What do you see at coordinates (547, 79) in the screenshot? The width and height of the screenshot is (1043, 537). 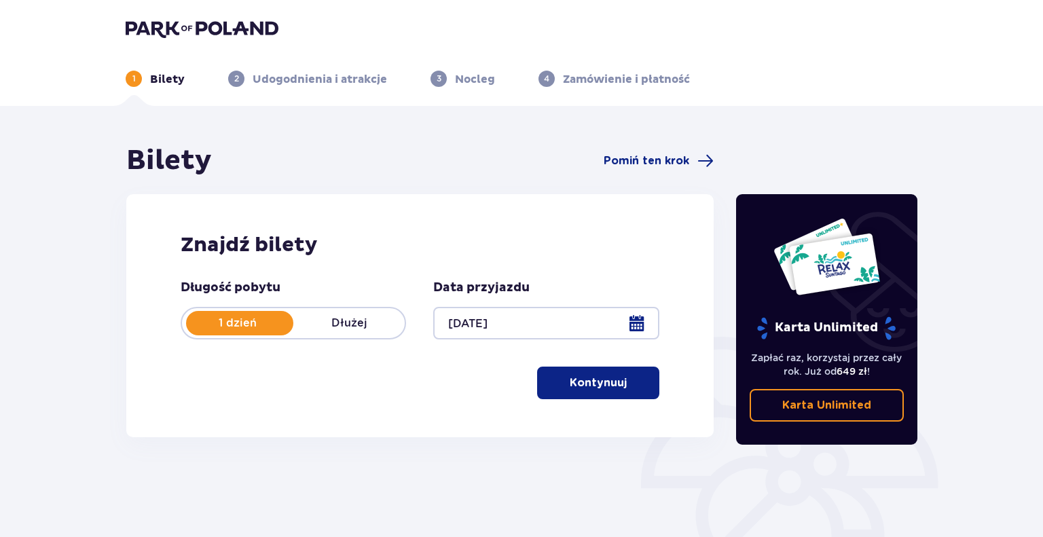 I see `p: 4` at bounding box center [547, 79].